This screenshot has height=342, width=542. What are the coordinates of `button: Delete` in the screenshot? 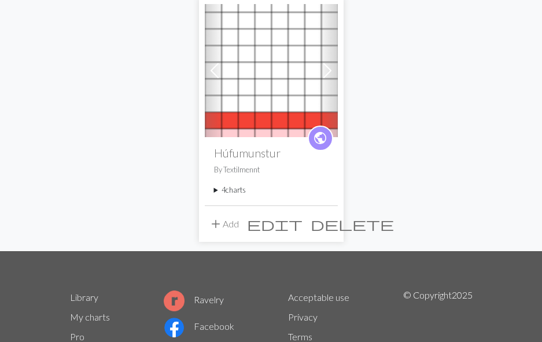 It's located at (352, 224).